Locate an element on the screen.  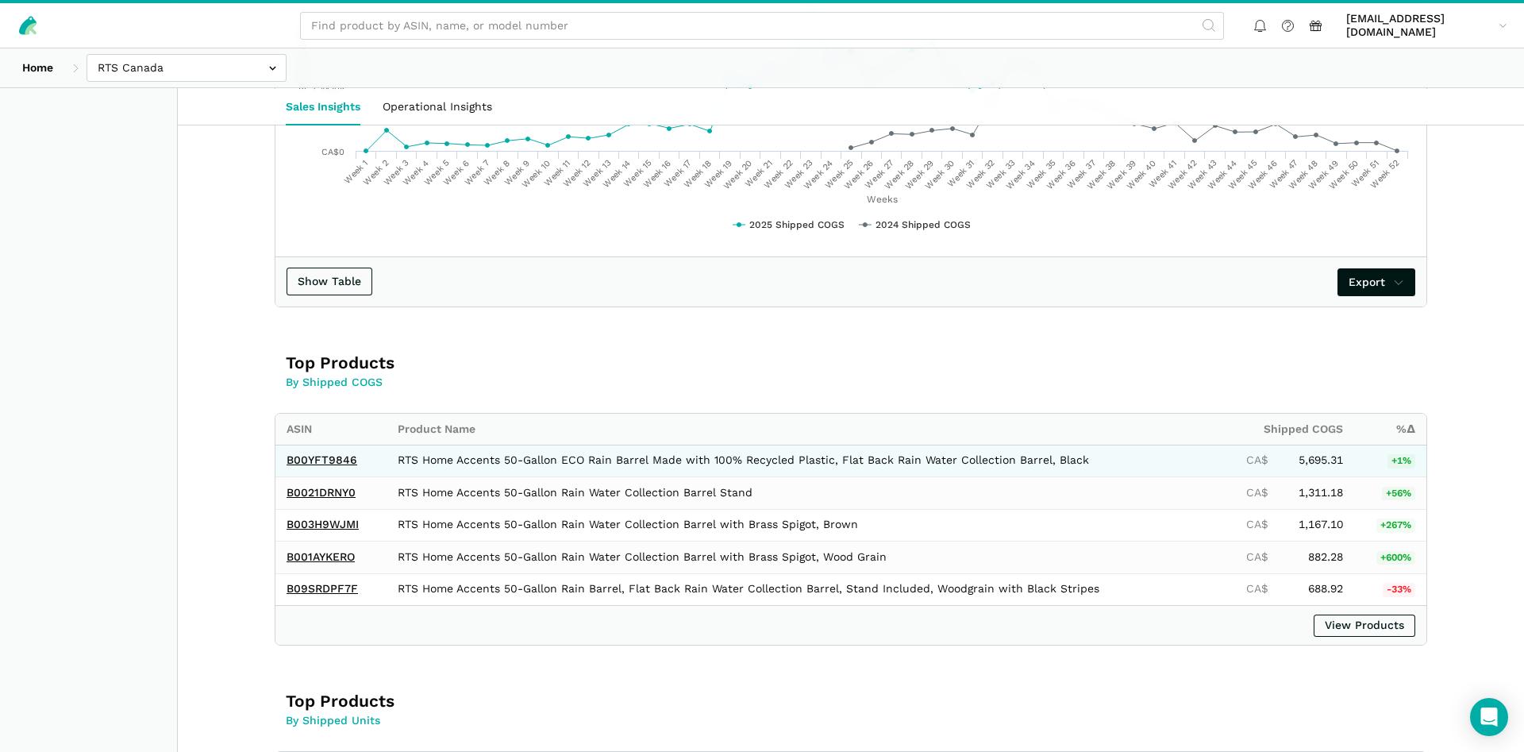
tspan: Week 20 is located at coordinates (737, 175).